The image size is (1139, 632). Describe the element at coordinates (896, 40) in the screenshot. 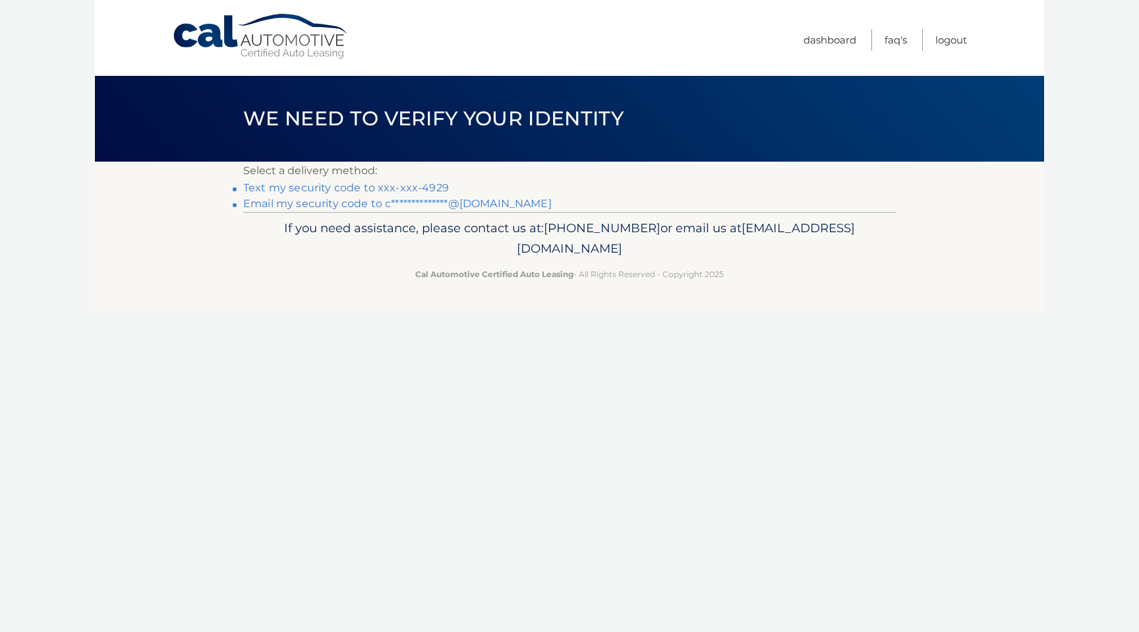

I see `a: FAQ's` at that location.